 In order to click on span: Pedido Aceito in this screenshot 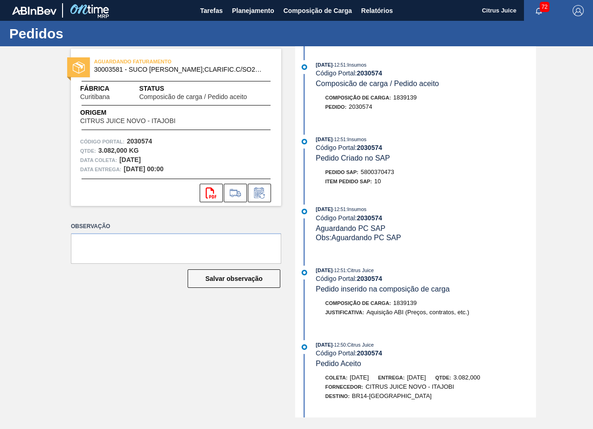, I will do `click(338, 363)`.